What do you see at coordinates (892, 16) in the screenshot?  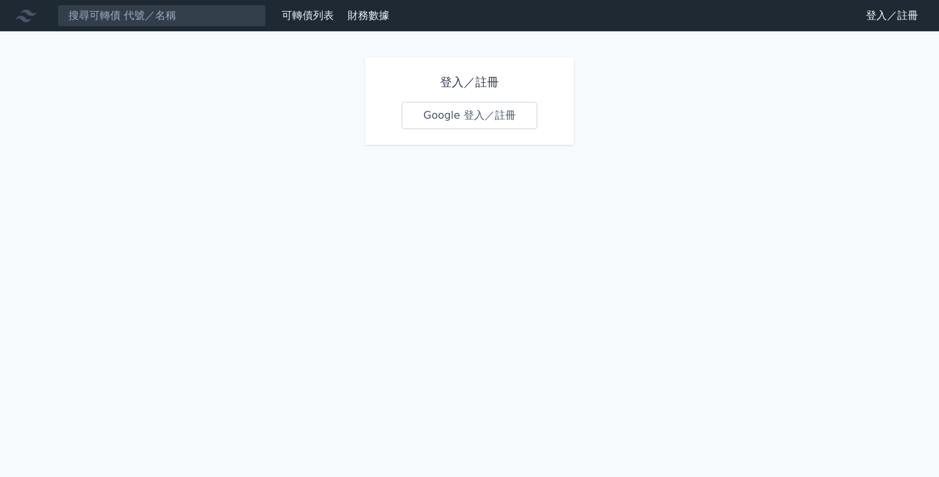 I see `a: 登入／註冊` at bounding box center [892, 16].